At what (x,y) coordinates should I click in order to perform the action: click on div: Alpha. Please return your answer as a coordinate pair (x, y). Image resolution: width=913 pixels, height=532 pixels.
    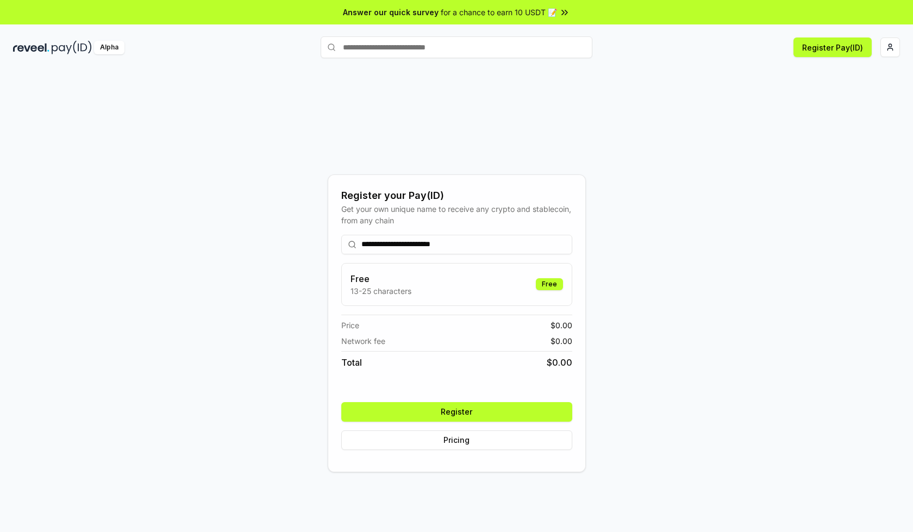
    Looking at the image, I should click on (109, 47).